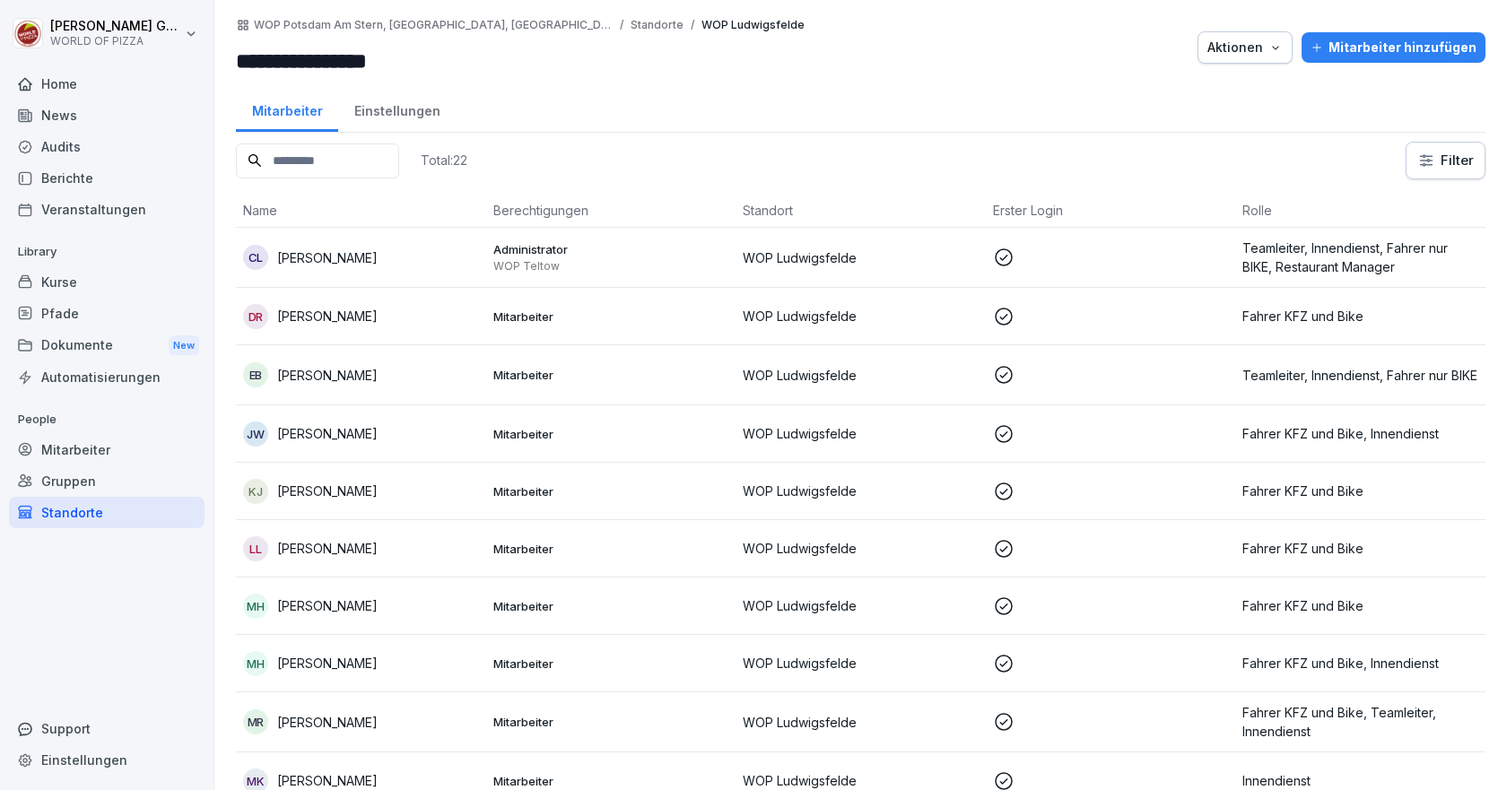 The width and height of the screenshot is (1507, 790). I want to click on div: CL, so click(256, 257).